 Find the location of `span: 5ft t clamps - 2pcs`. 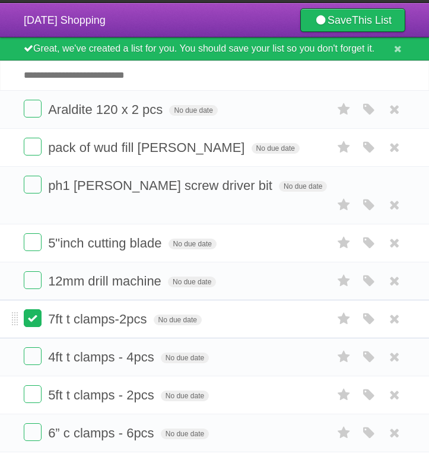

span: 5ft t clamps - 2pcs is located at coordinates (103, 395).